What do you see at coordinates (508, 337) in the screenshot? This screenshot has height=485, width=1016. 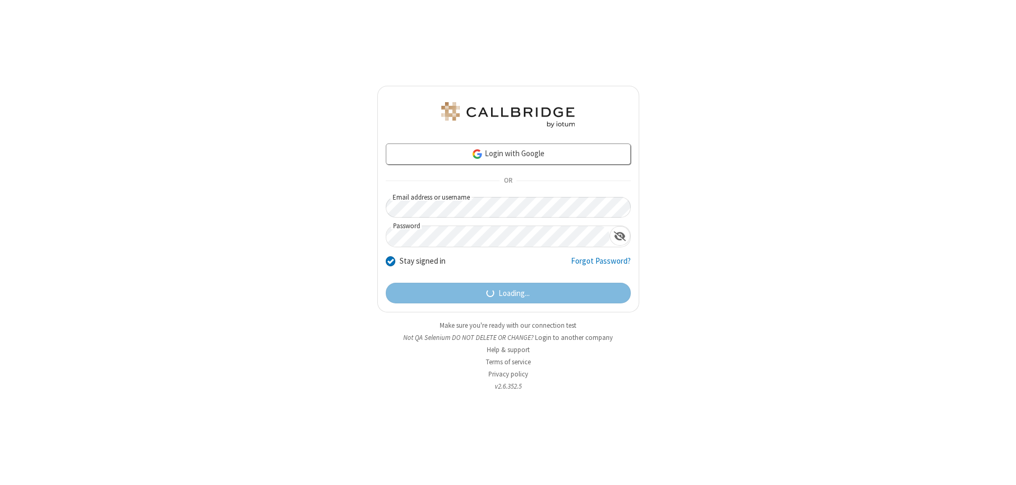 I see `li: Not QA Selenium DO NOT DELETE OR CHANGE?` at bounding box center [508, 337].